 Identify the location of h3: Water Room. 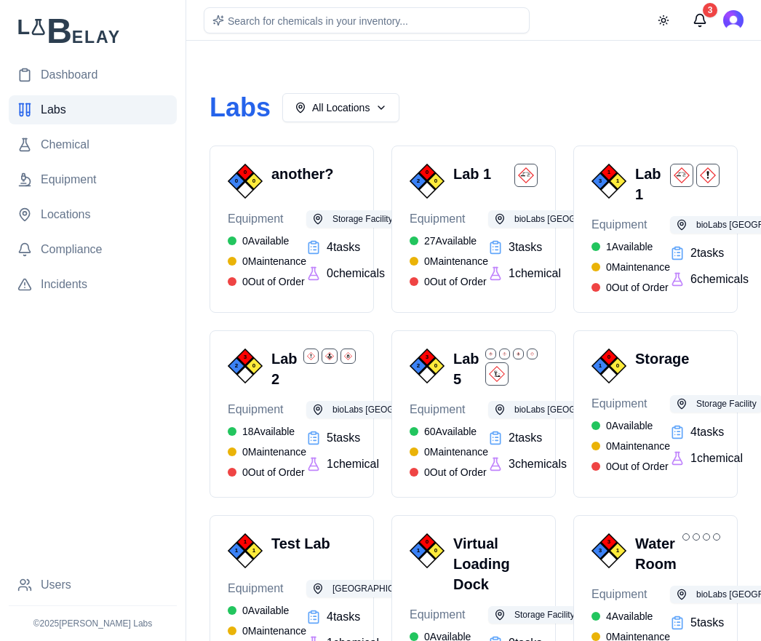
(656, 554).